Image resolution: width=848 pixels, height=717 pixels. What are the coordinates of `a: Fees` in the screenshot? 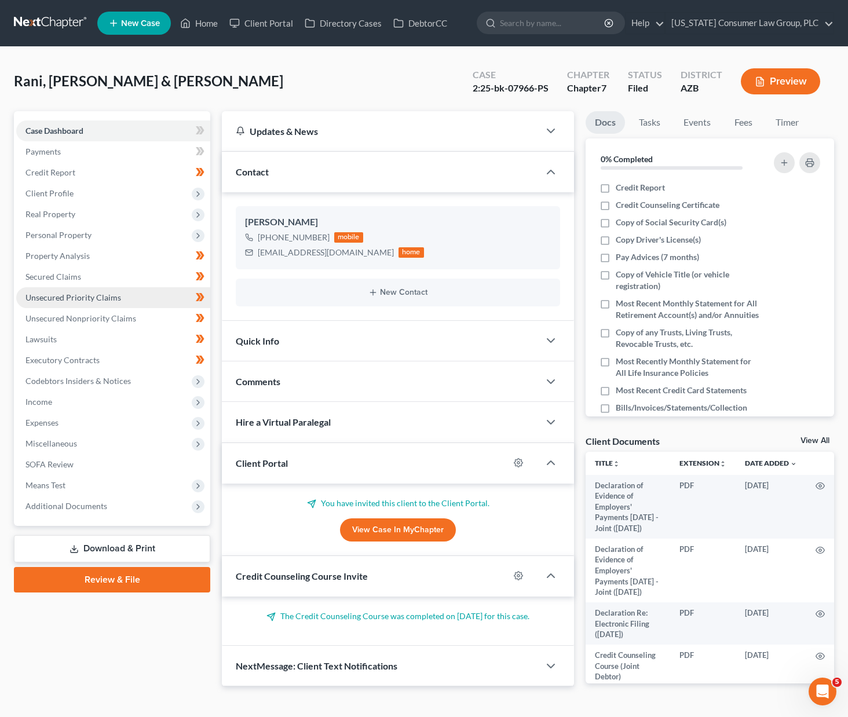 It's located at (743, 122).